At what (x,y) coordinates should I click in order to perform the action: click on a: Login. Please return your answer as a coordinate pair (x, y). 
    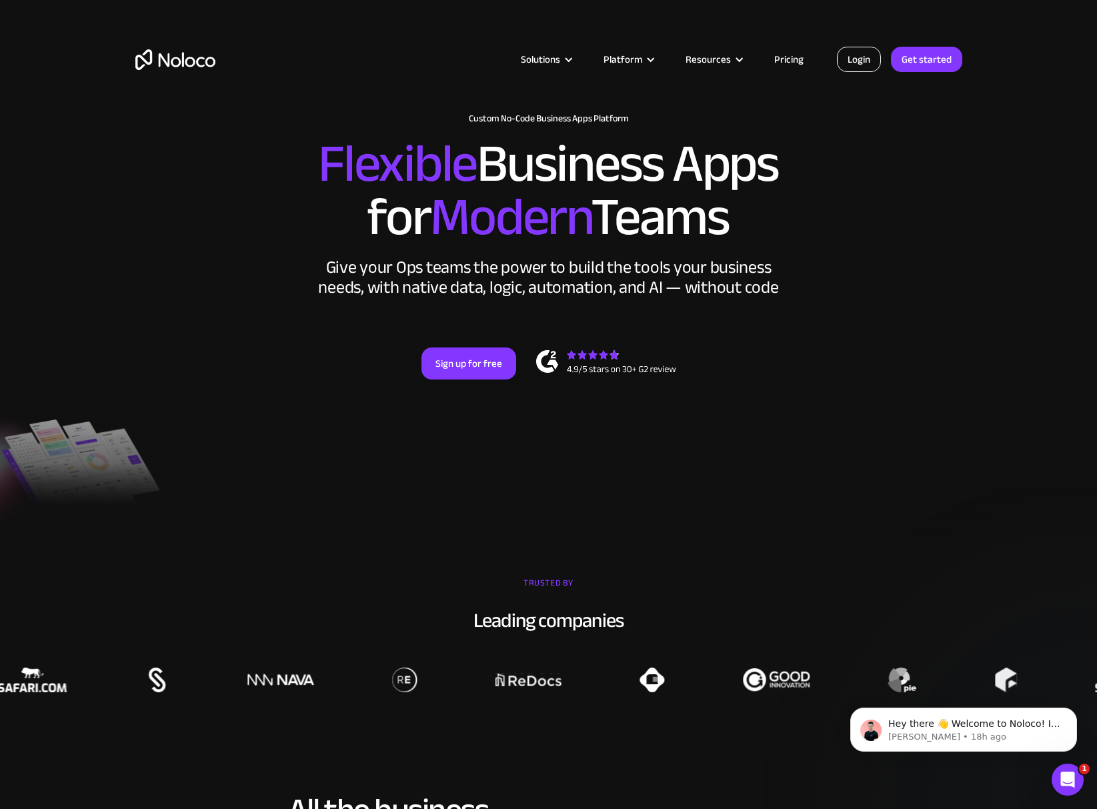
    Looking at the image, I should click on (859, 59).